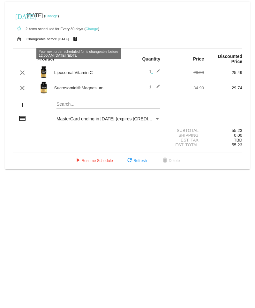 This screenshot has width=255, height=308. What do you see at coordinates (94, 161) in the screenshot?
I see `button: Resume Schedule` at bounding box center [94, 161].